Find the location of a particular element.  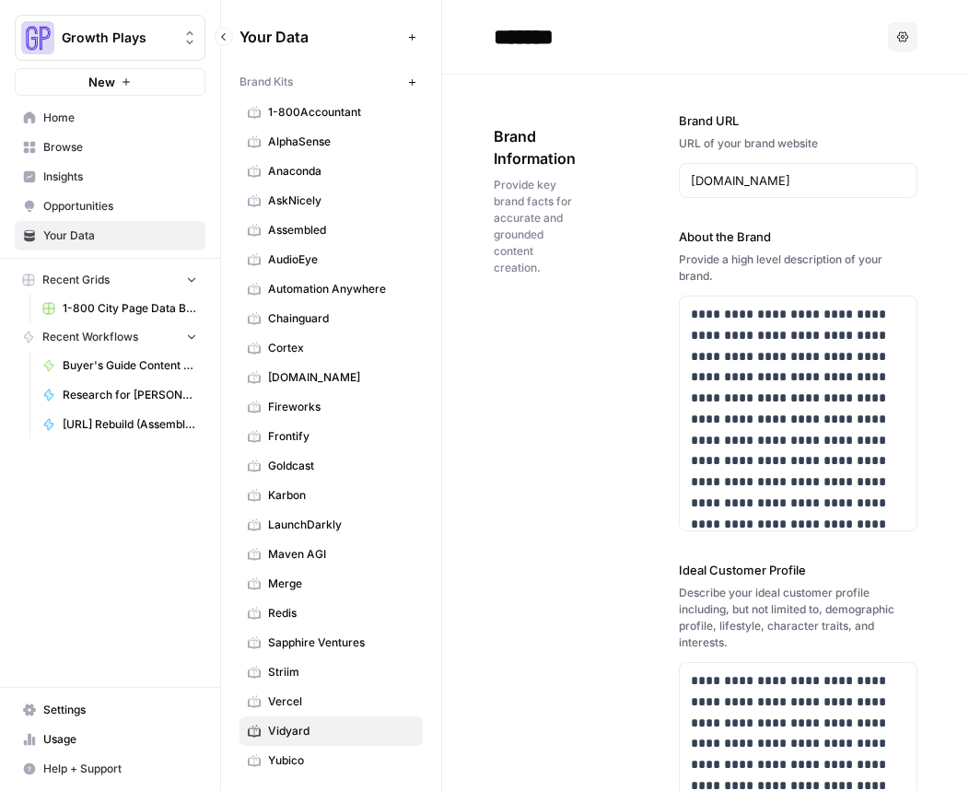

span: Brand Kits is located at coordinates (266, 82).